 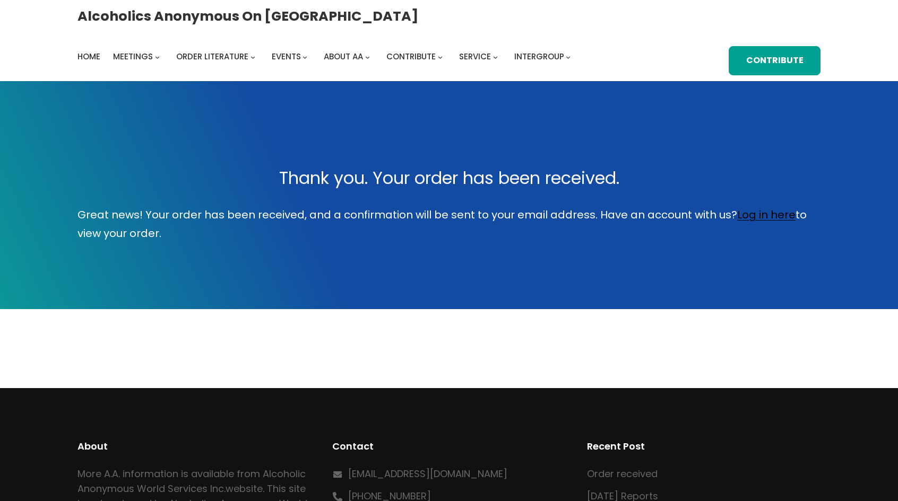 What do you see at coordinates (286, 57) in the screenshot?
I see `a: Events` at bounding box center [286, 57].